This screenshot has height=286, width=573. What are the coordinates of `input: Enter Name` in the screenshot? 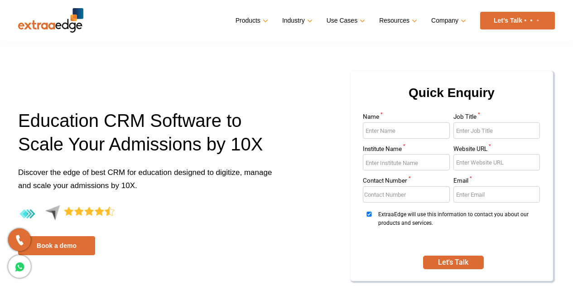 It's located at (406, 130).